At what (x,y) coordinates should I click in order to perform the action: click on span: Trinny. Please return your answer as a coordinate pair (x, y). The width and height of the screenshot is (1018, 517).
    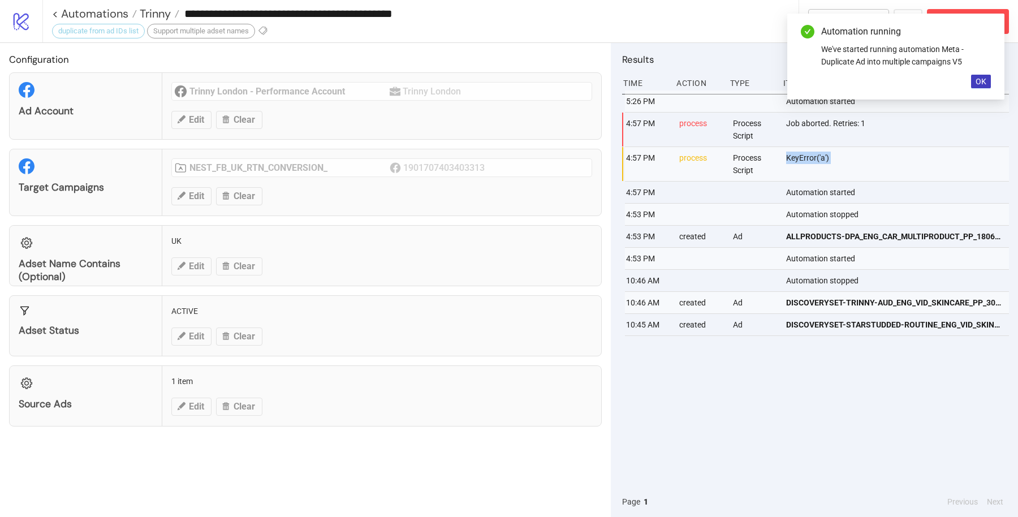
    Looking at the image, I should click on (154, 14).